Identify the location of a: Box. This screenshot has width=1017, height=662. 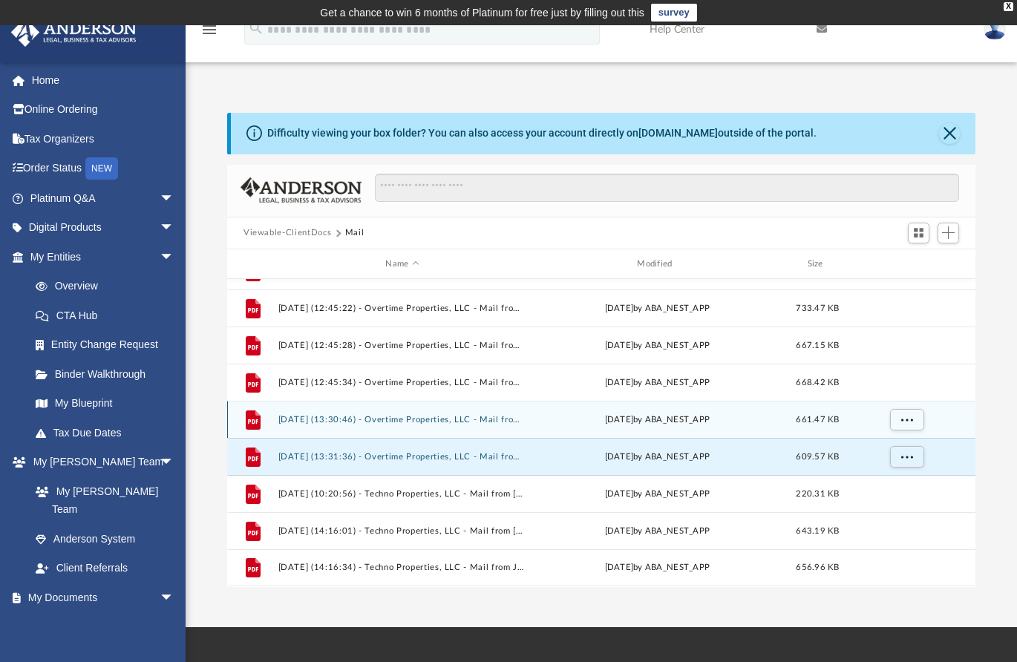
(101, 628).